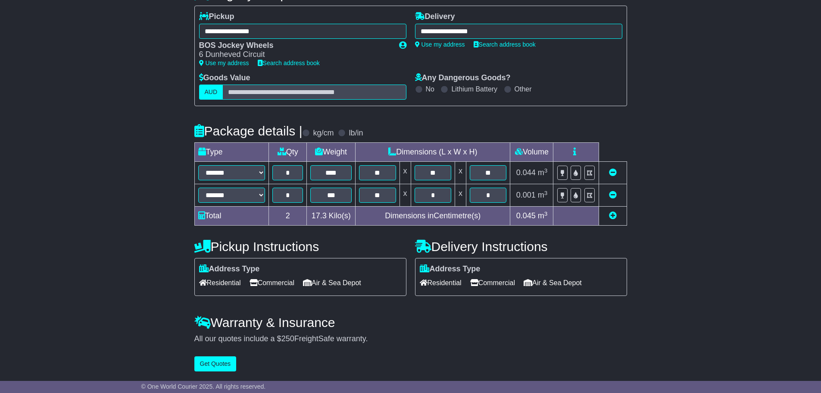 The image size is (821, 393). Describe the element at coordinates (203, 386) in the screenshot. I see `span: © One World Courier 2025. All rights reserved.` at that location.